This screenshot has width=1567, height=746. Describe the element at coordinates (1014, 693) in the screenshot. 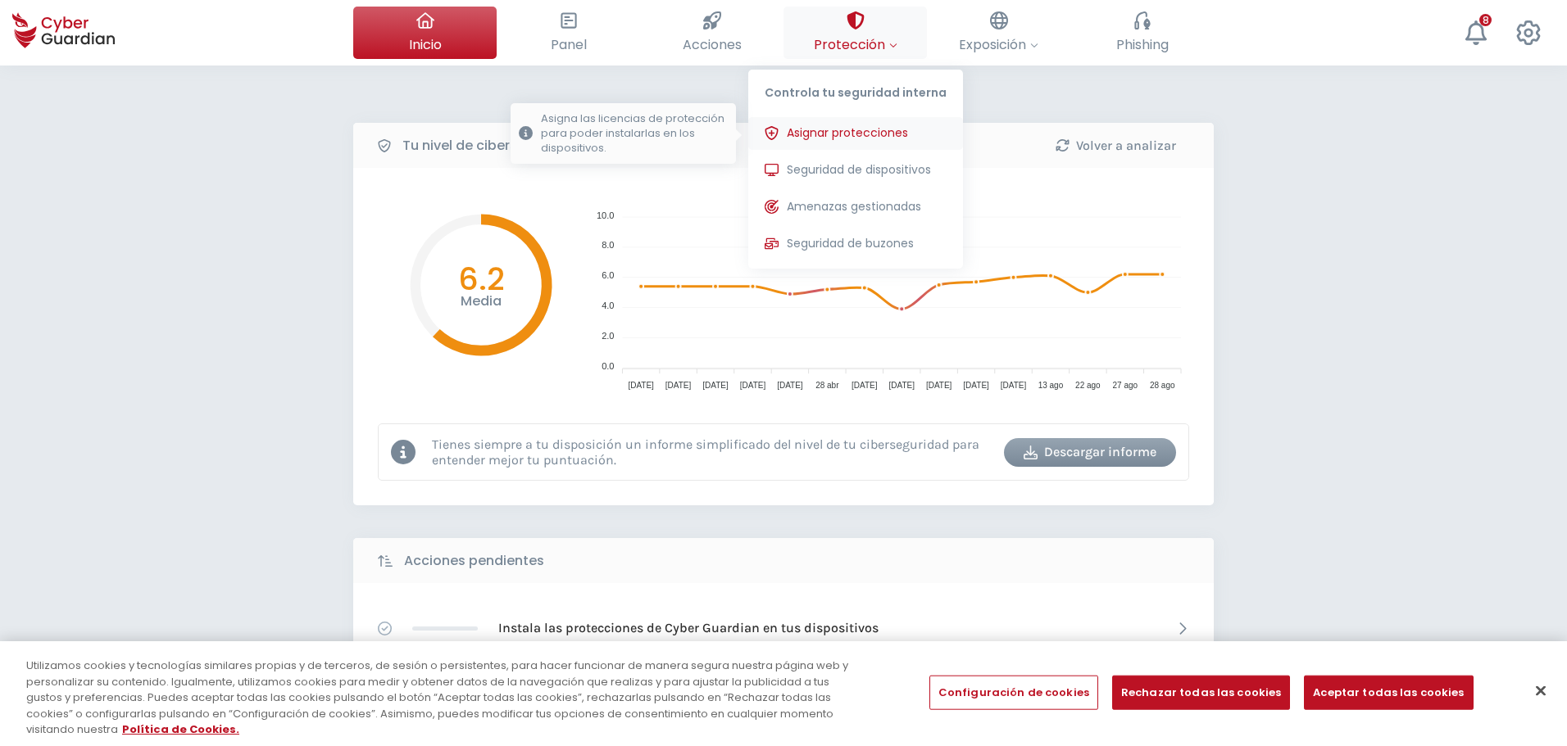

I see `button: Configuración de cookies, Abre el cuadro de diálogo del centro de preferencias.` at that location.